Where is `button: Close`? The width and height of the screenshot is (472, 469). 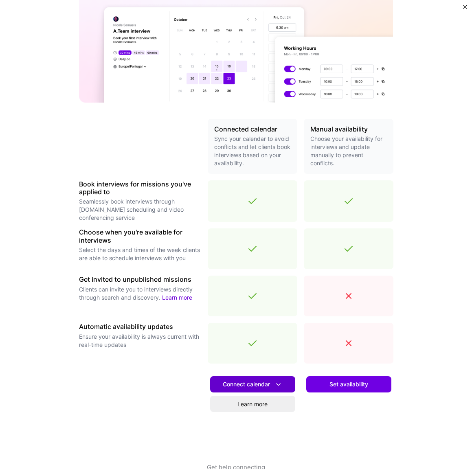
button: Close is located at coordinates (465, 9).